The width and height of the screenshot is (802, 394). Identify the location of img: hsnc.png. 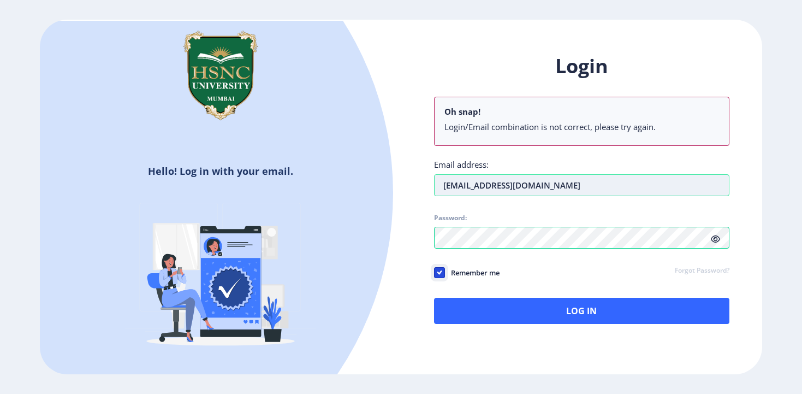
(220, 75).